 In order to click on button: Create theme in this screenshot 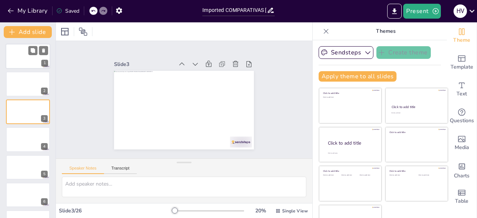, I will do `click(404, 53)`.